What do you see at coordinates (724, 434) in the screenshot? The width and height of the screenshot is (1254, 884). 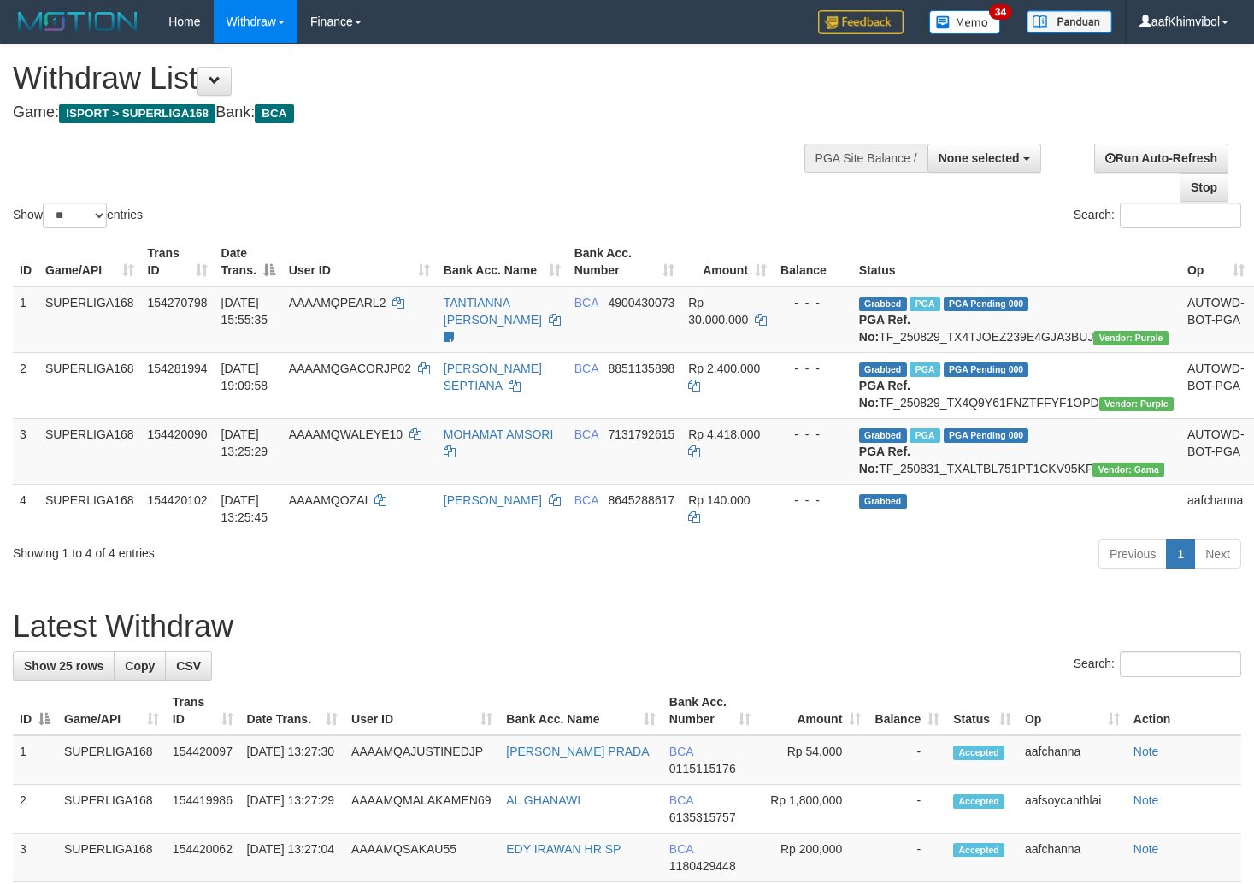 I see `span: Rp 4.418.000` at bounding box center [724, 434].